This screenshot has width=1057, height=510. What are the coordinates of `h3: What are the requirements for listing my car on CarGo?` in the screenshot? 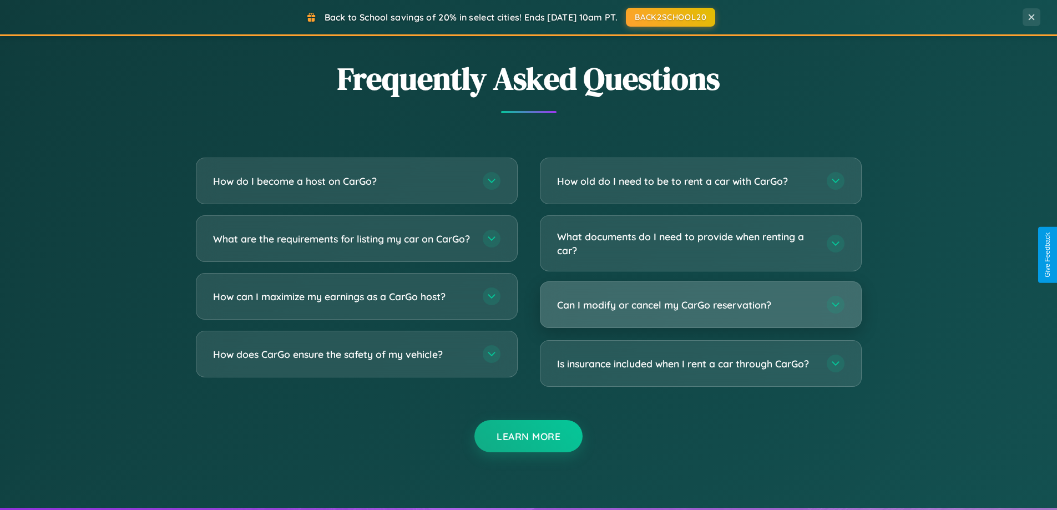 It's located at (342, 238).